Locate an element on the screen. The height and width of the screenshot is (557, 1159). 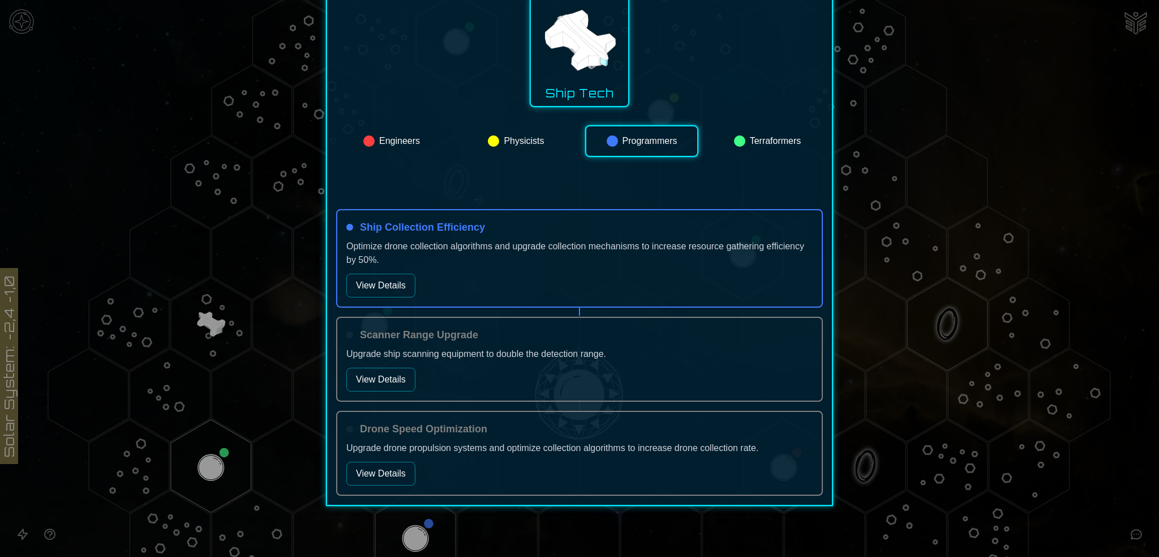
img: Ship is located at coordinates (580, 41).